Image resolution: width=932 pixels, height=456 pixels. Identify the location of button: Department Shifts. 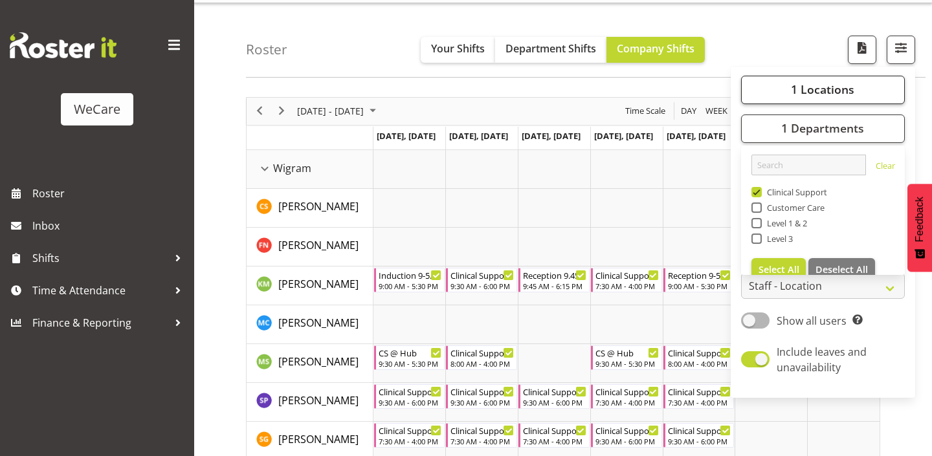
(550, 50).